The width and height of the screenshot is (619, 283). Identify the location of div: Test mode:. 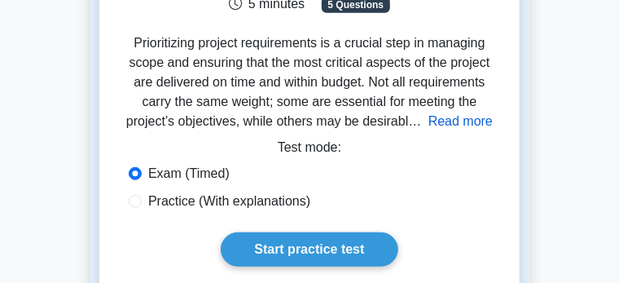
(309, 151).